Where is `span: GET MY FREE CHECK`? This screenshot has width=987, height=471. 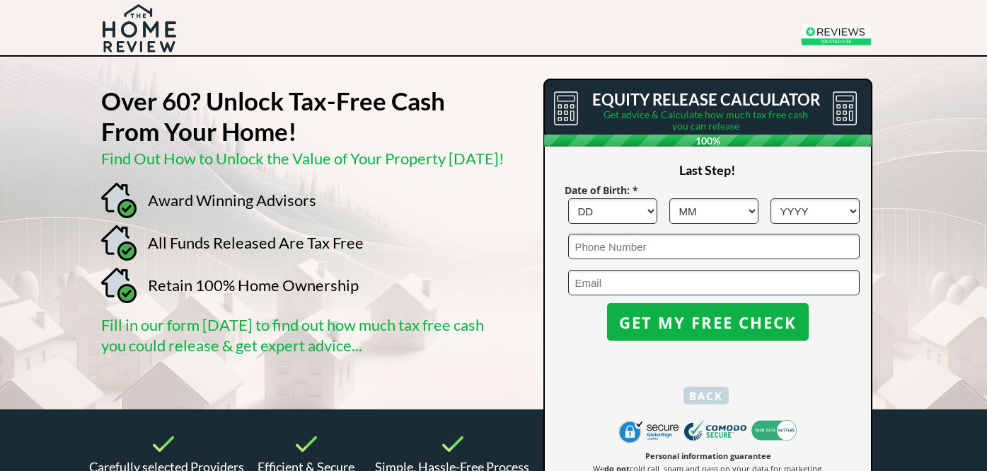
span: GET MY FREE CHECK is located at coordinates (708, 322).